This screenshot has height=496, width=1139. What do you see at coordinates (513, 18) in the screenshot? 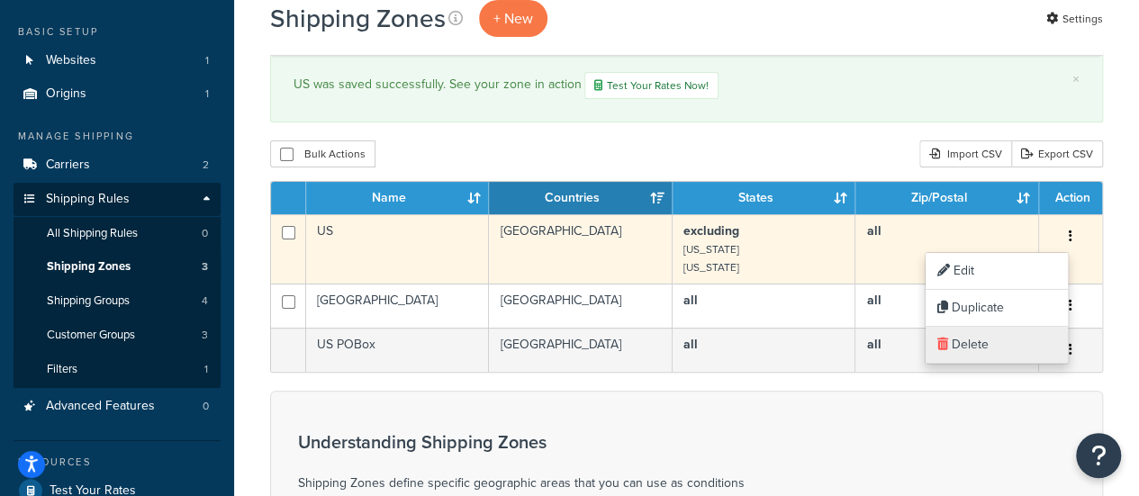
I see `span: + New` at bounding box center [513, 18].